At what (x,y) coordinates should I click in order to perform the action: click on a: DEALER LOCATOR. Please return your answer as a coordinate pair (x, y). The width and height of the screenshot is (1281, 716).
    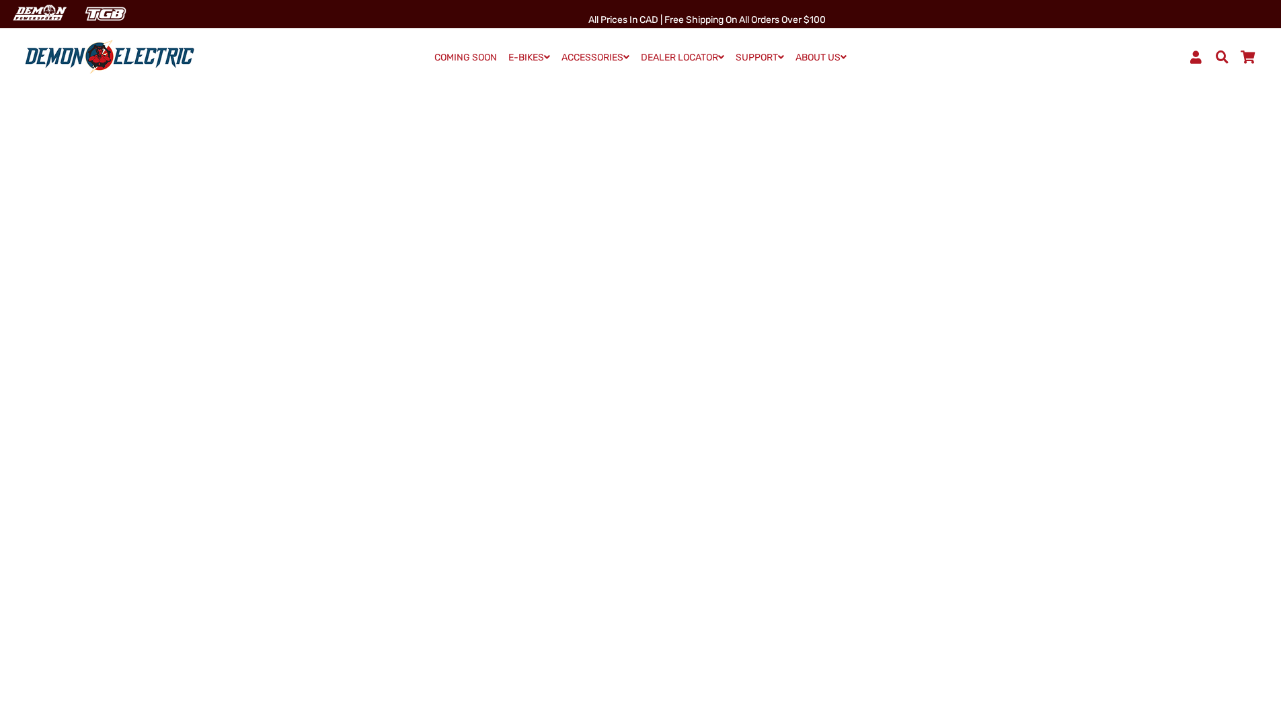
    Looking at the image, I should click on (683, 57).